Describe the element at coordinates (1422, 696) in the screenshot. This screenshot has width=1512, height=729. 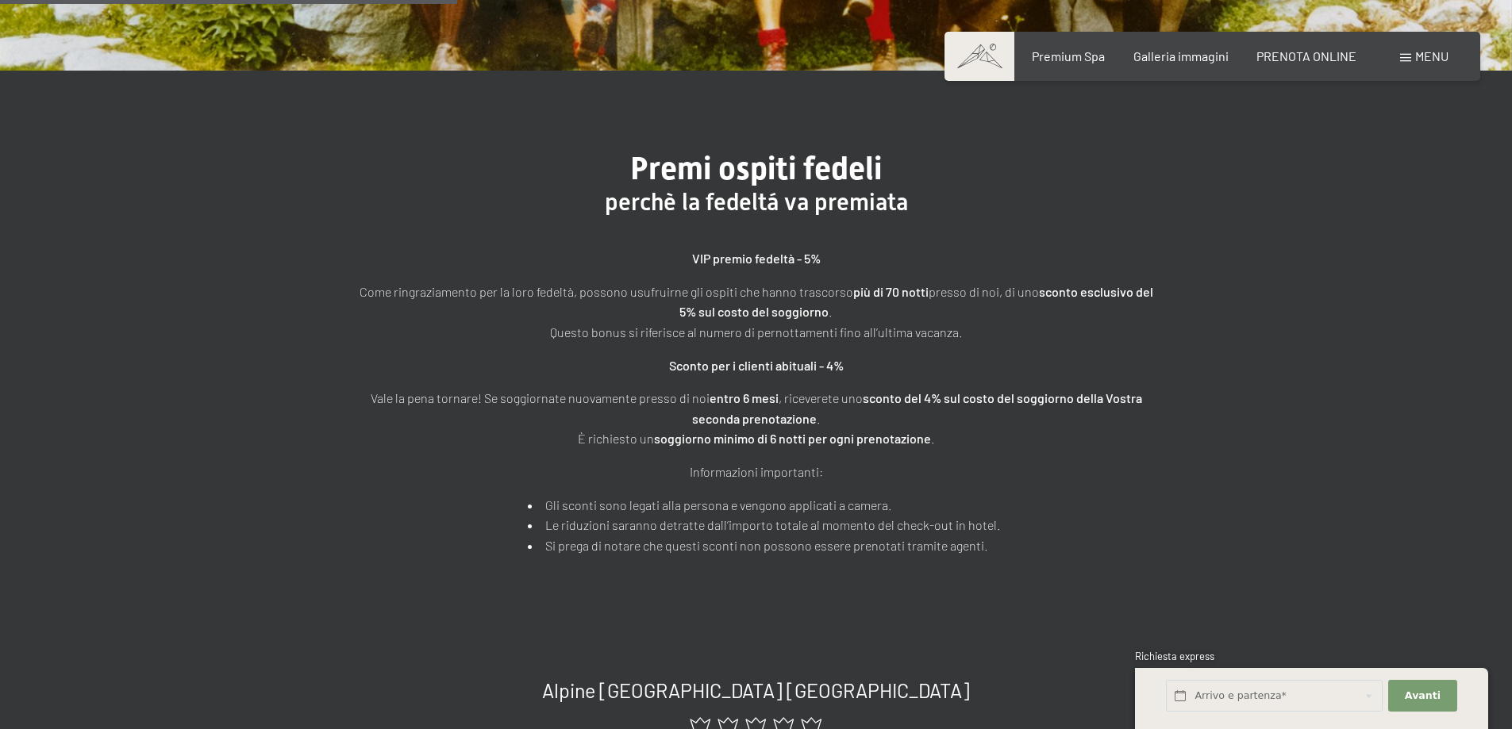
I see `button: Avanti` at that location.